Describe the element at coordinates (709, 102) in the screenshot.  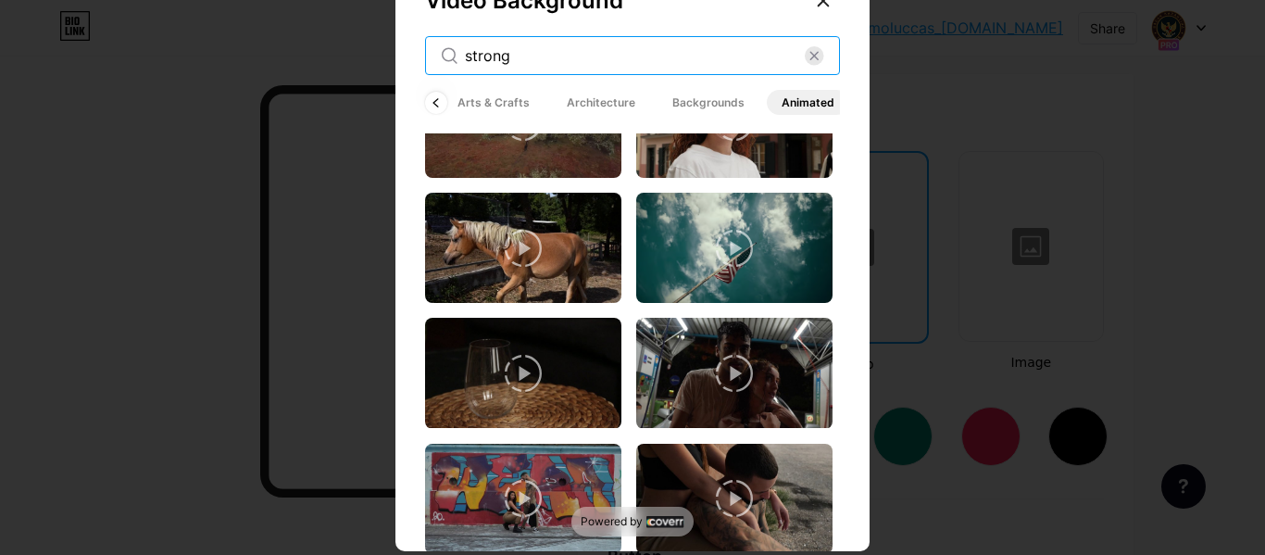
I see `span: Backgrounds` at that location.